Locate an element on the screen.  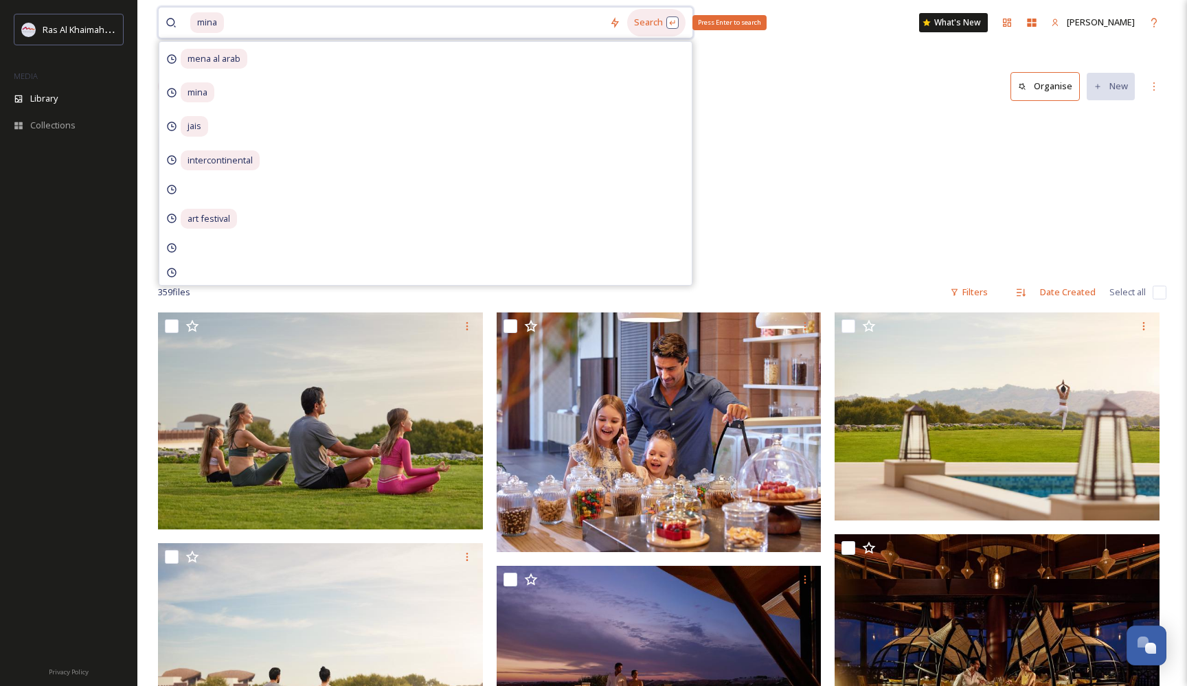
img: ANANTARA MINA RAS Al Khaimah Lifestyle (17).jpg is located at coordinates (997, 416).